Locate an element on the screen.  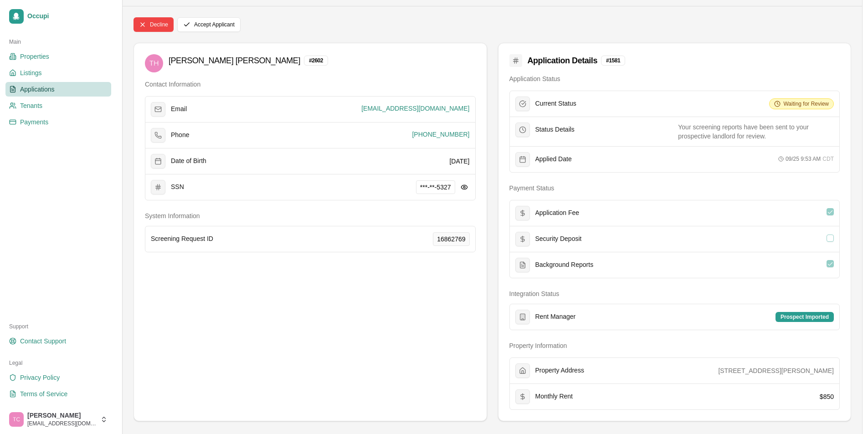
a: Listings is located at coordinates (58, 73).